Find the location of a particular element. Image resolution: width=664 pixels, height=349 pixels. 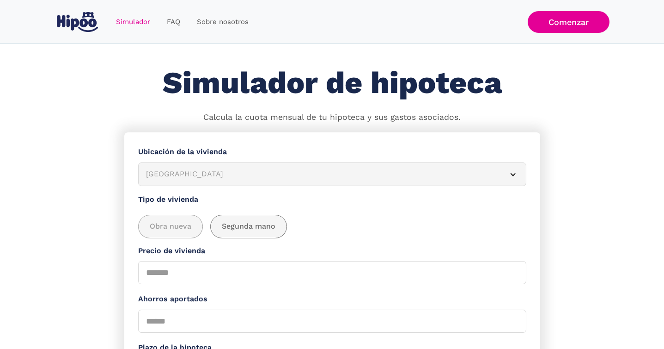

label: Ahorros aportados is located at coordinates (332, 299).